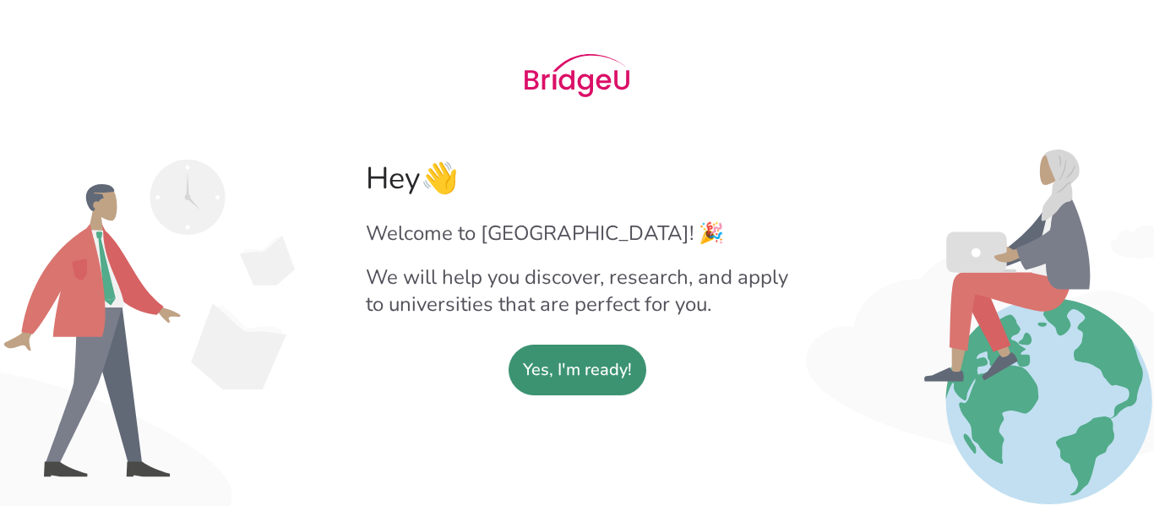 Image resolution: width=1154 pixels, height=506 pixels. I want to click on img: Bridge U logo, so click(577, 75).